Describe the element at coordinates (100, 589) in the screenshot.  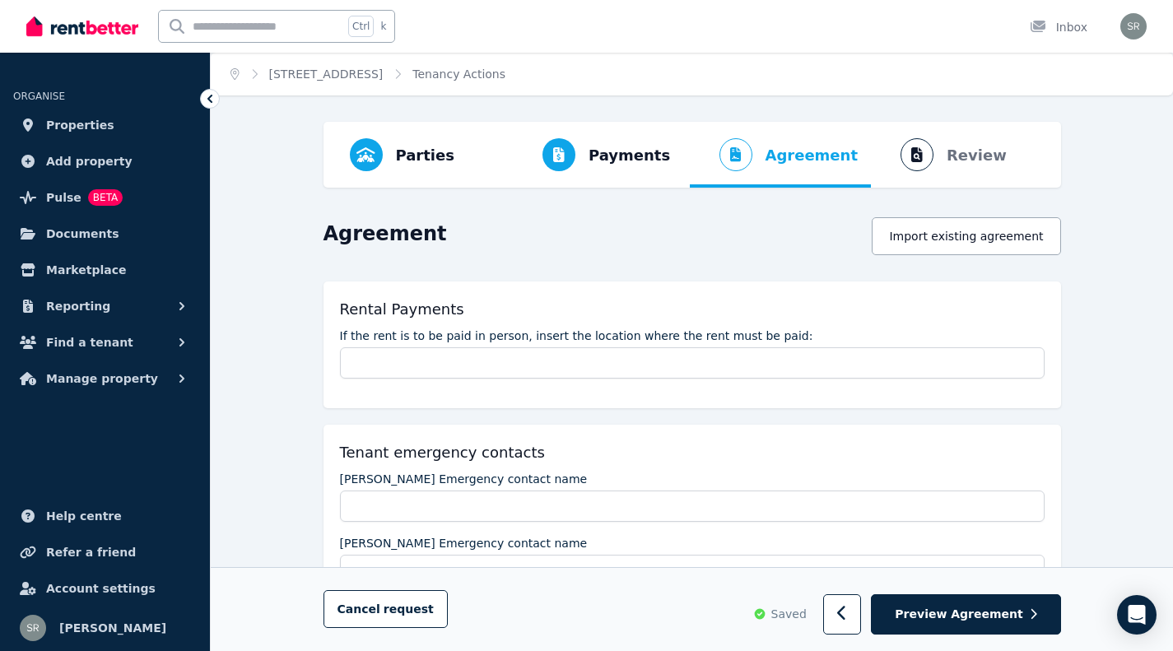
I see `span: Account settings` at that location.